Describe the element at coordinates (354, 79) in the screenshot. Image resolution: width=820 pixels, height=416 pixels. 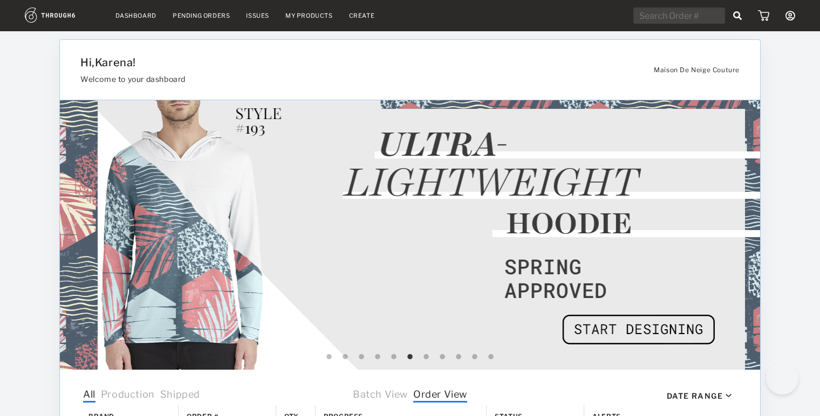
I see `h3: Welcome to your dashboard` at that location.